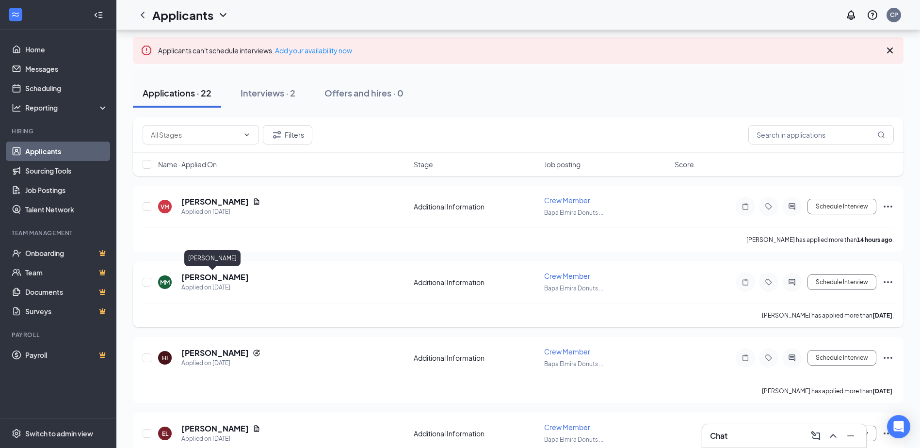 The height and width of the screenshot is (448, 920). Describe the element at coordinates (255, 50) in the screenshot. I see `span: Applicants can't schedule interviews.` at that location.